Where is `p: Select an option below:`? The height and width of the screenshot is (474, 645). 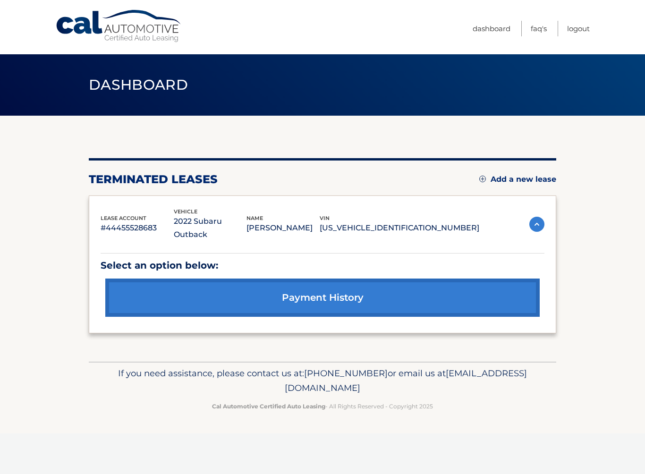 p: Select an option below: is located at coordinates (323, 265).